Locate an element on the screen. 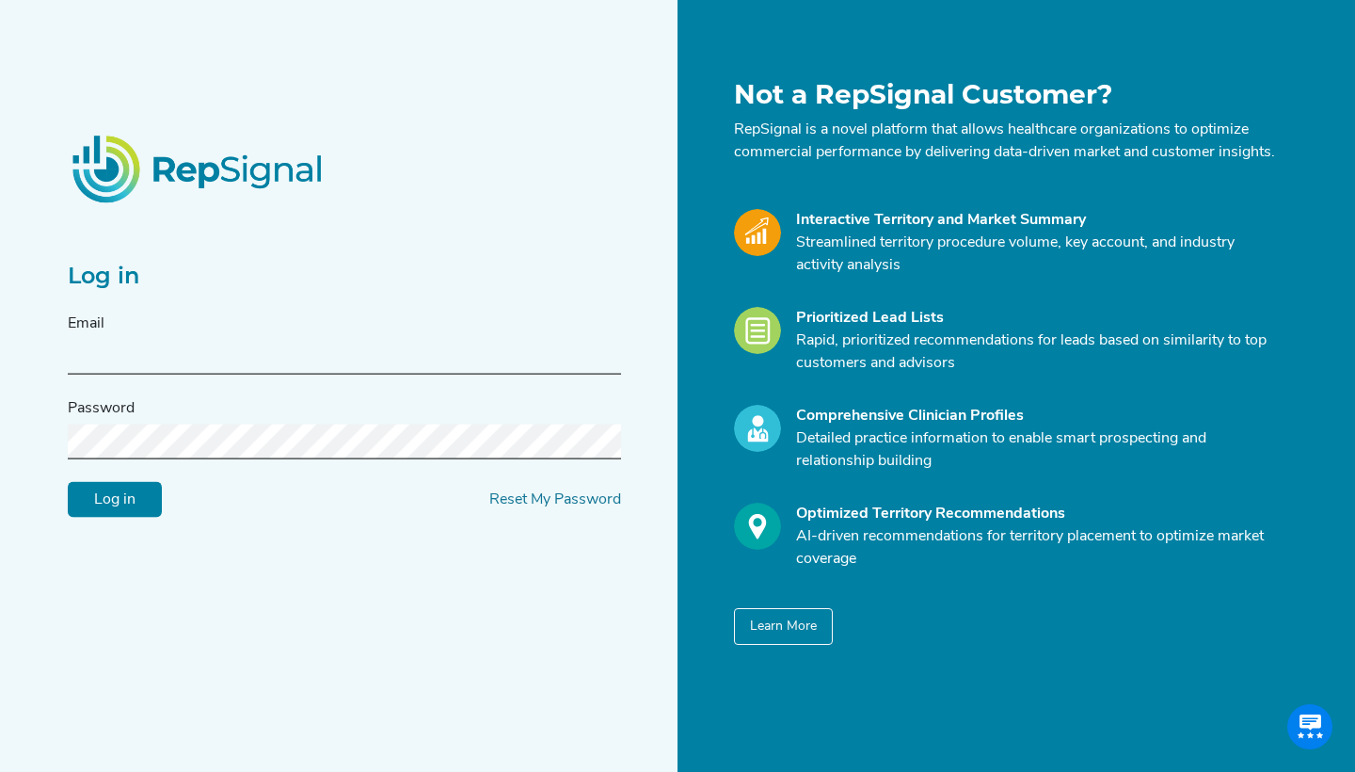 This screenshot has width=1355, height=772. a: Reset My Password is located at coordinates (555, 500).